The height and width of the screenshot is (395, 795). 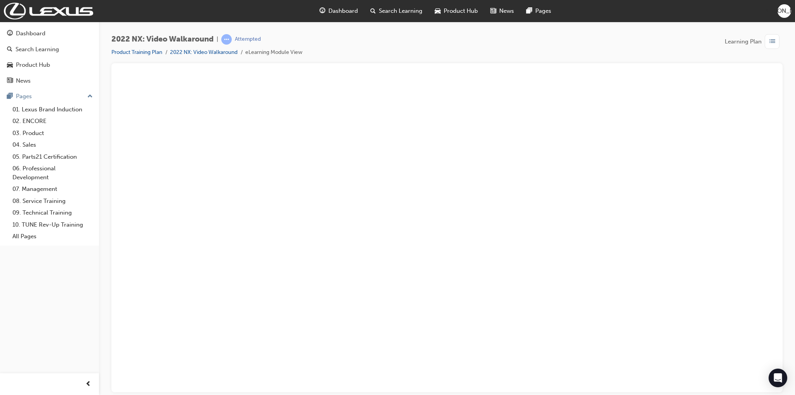 What do you see at coordinates (274, 52) in the screenshot?
I see `li: eLearning Module View` at bounding box center [274, 52].